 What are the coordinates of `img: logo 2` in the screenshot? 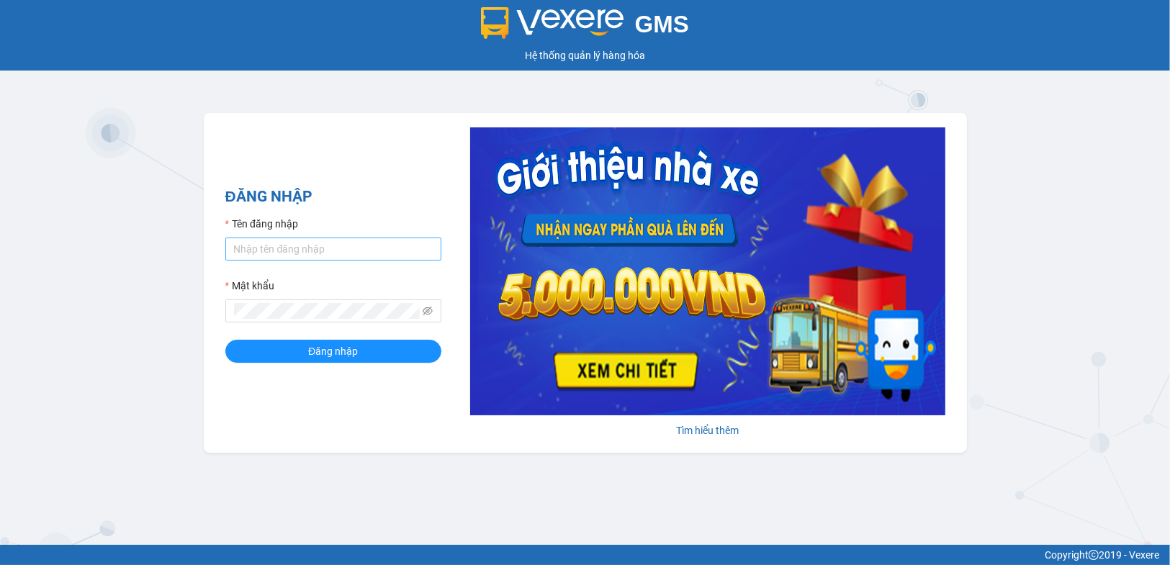 It's located at (552, 23).